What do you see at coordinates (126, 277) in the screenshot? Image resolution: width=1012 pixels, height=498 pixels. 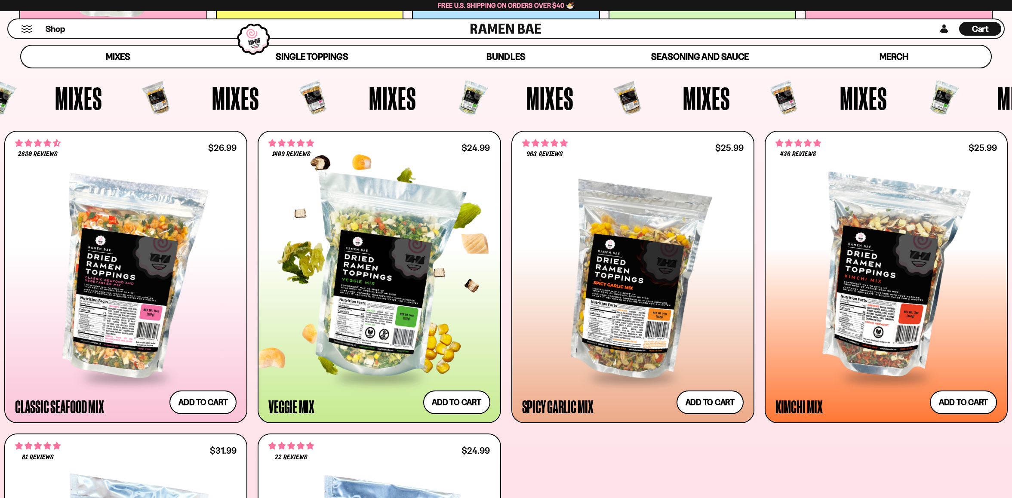 I see `a: 4.68 stars 2830 reviews $26.99 Classic Seafood Mix Add to cart` at bounding box center [126, 277].